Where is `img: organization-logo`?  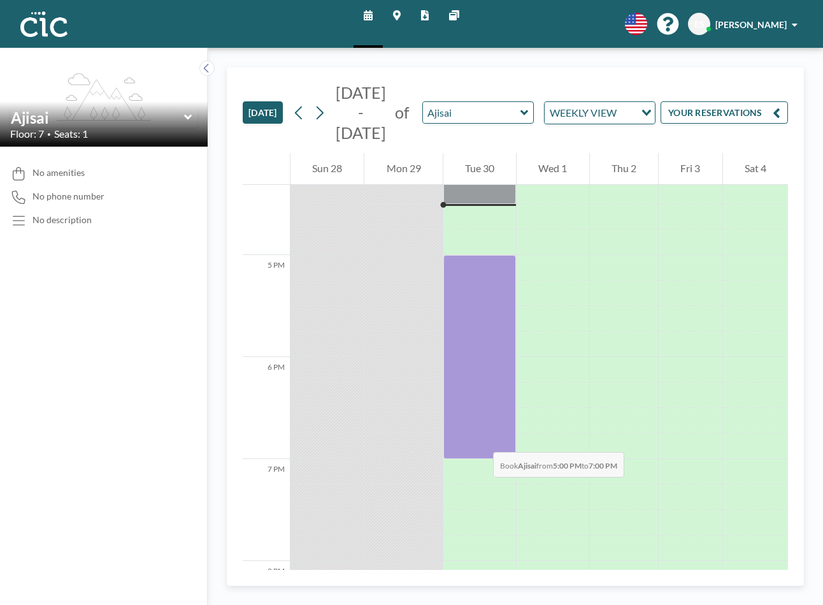
img: organization-logo is located at coordinates (44, 24).